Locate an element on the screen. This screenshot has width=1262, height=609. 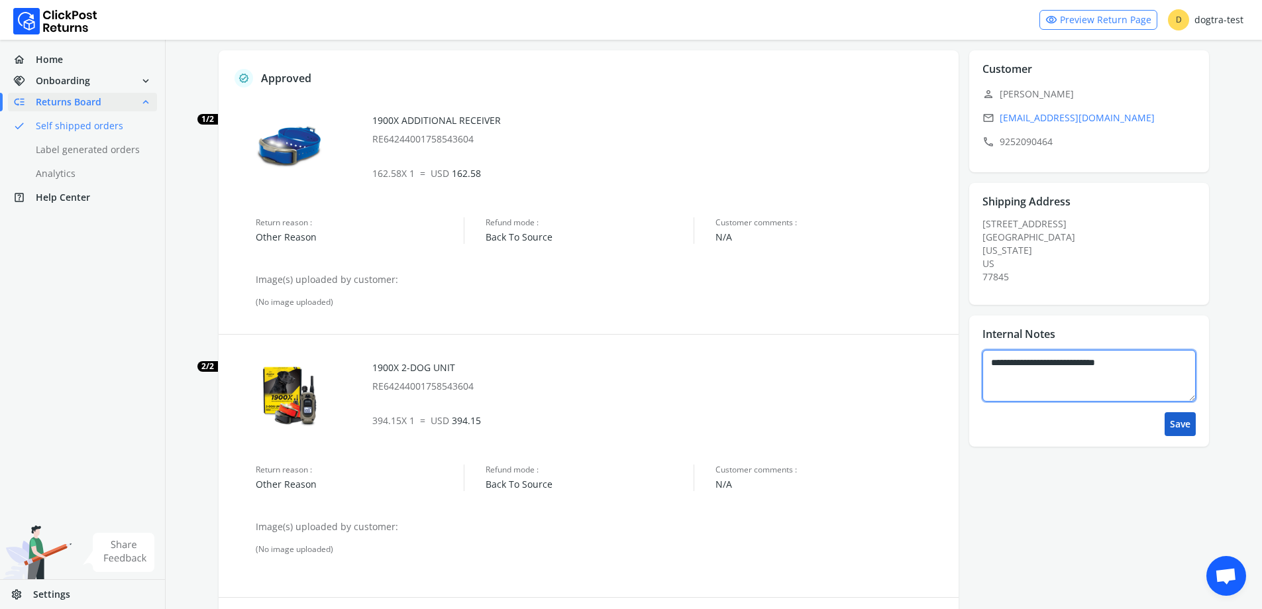
div: 77845 is located at coordinates (1093, 277).